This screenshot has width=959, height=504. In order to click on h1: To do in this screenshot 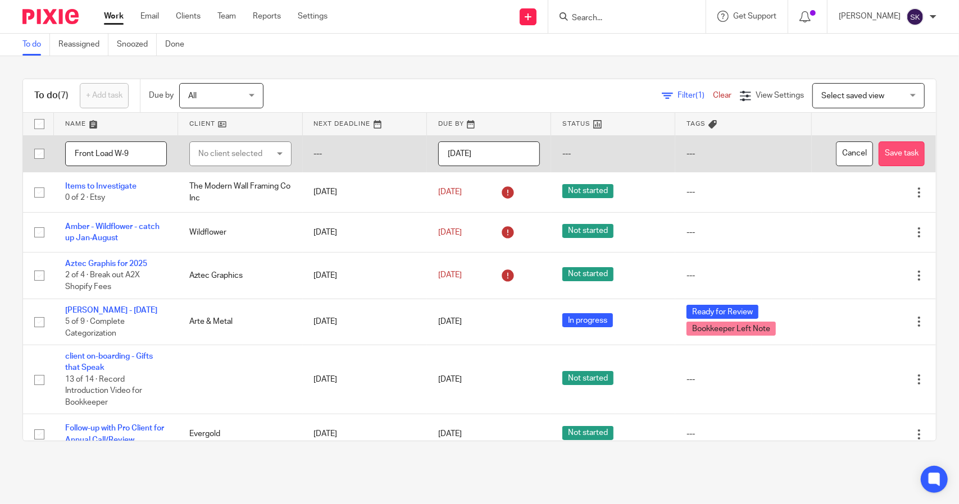, I will do `click(51, 95)`.